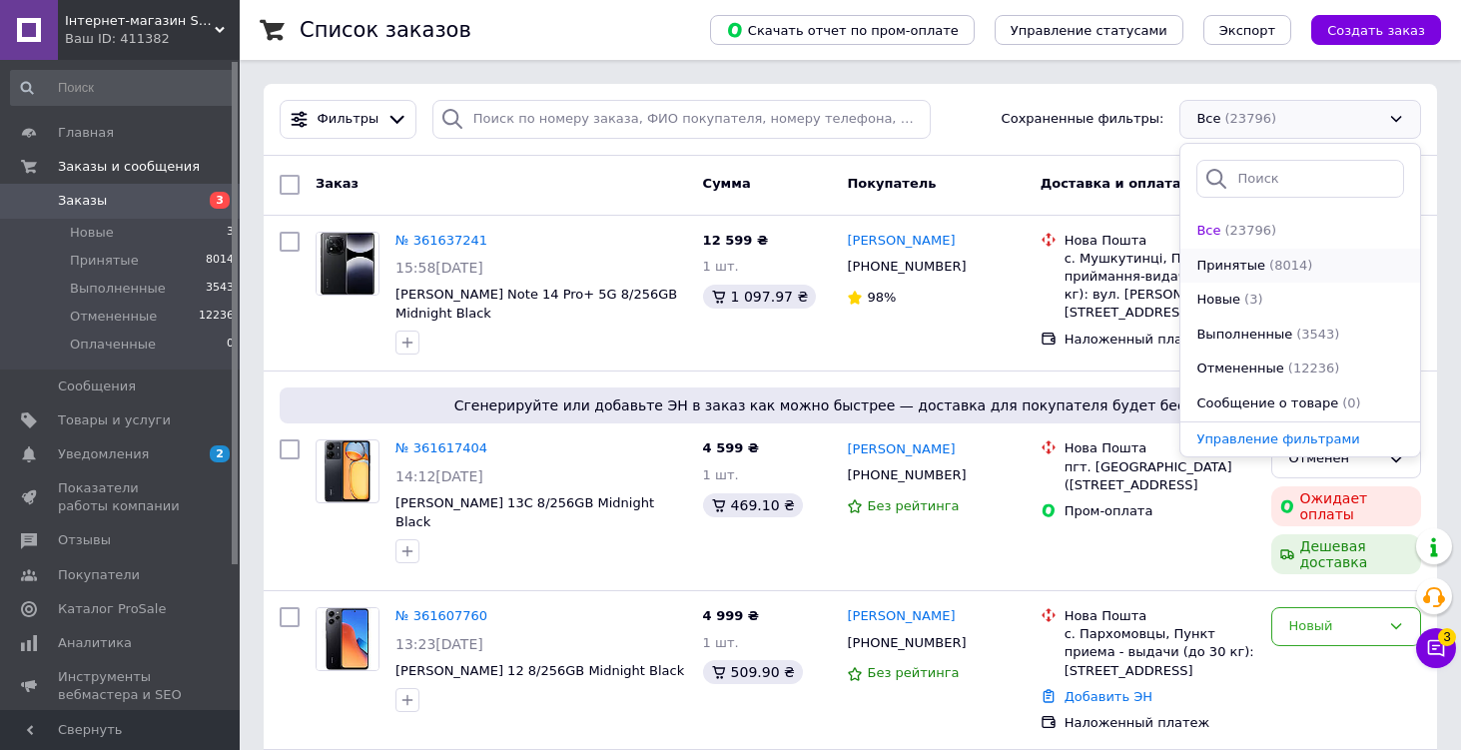 This screenshot has width=1461, height=750. What do you see at coordinates (1083, 119) in the screenshot?
I see `span: Сохраненные фильтры:` at bounding box center [1083, 119].